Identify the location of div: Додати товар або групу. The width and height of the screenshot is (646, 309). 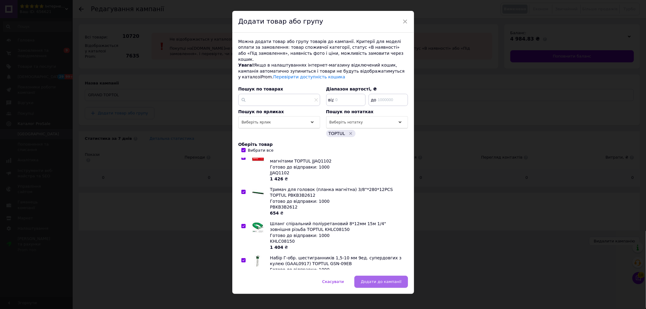
(323, 22).